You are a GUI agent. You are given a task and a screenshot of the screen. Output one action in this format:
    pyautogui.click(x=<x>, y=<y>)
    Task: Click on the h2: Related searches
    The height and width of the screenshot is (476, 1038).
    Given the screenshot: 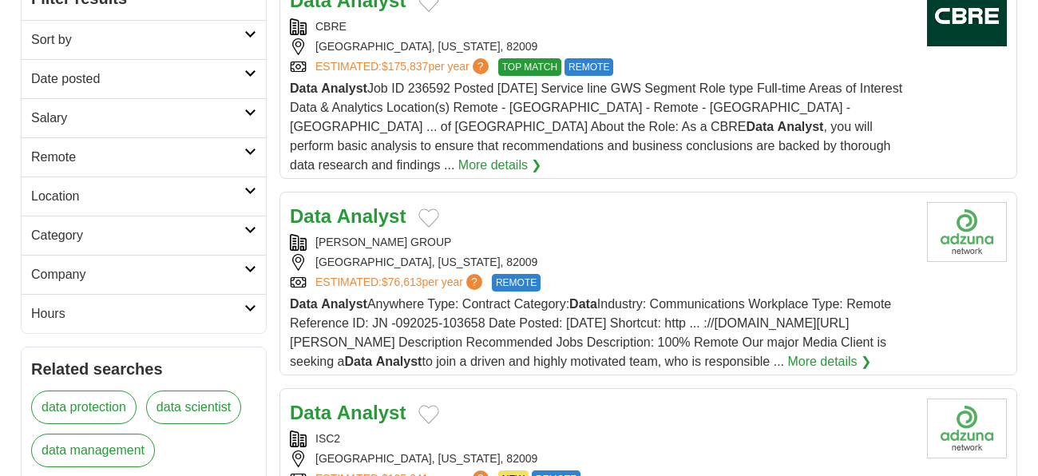 What is the action you would take?
    pyautogui.click(x=144, y=369)
    